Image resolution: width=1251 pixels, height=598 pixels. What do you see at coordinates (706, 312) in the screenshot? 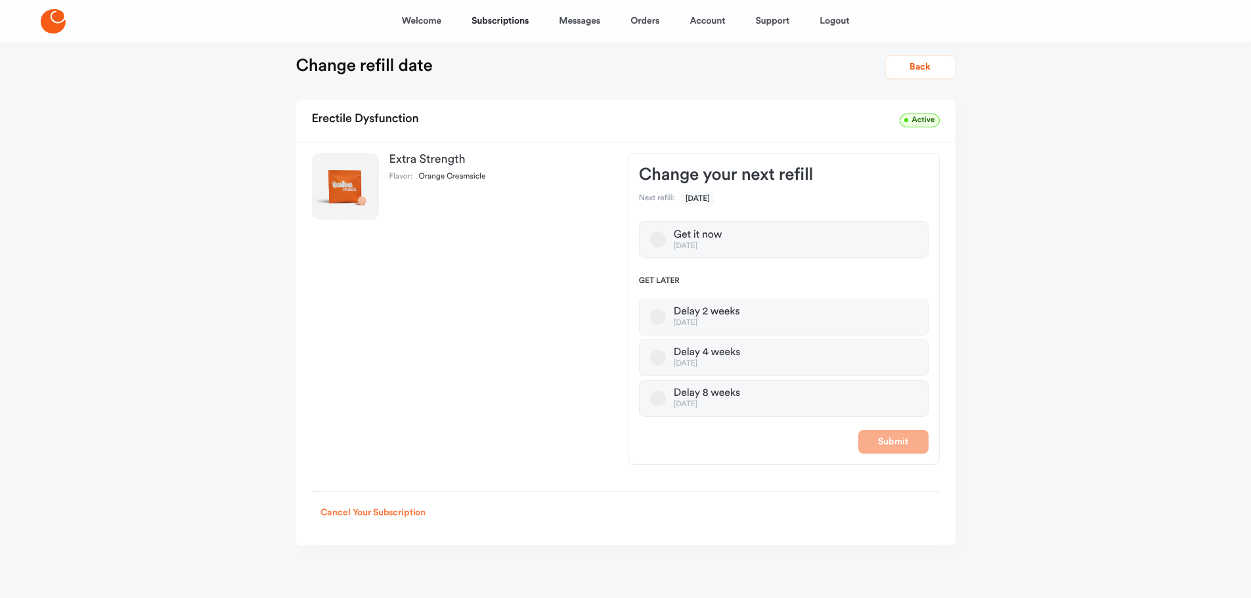
I see `div: Delay 2 weeks` at bounding box center [706, 312].